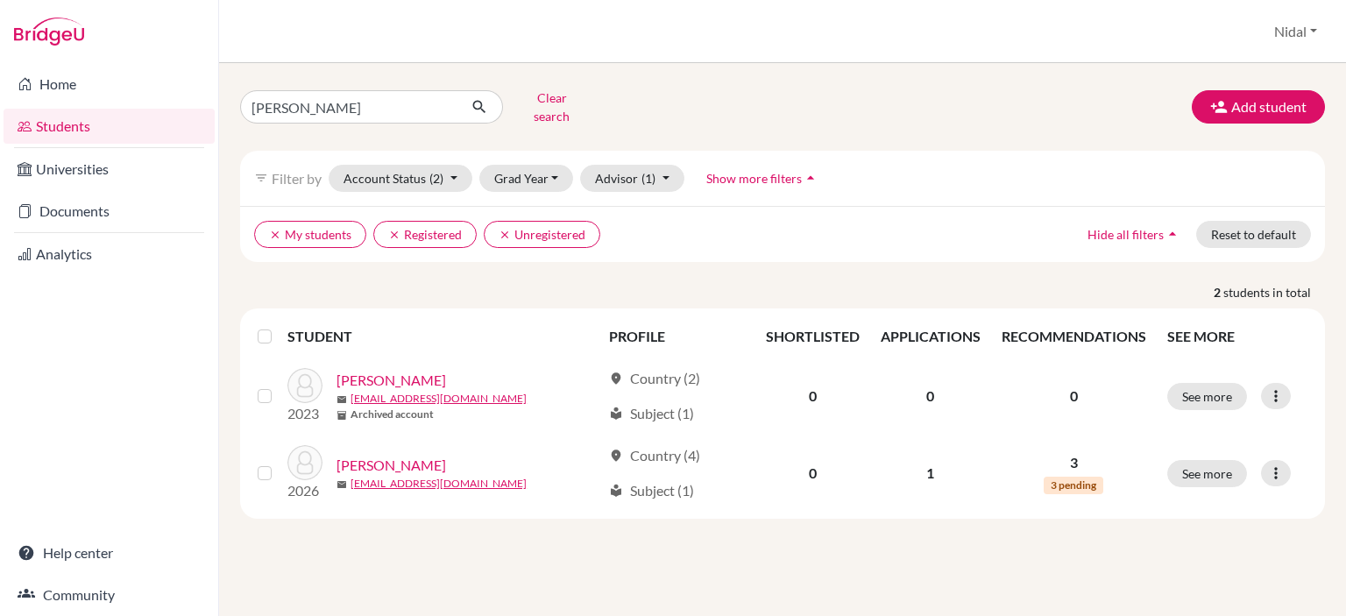 This screenshot has height=616, width=1346. Describe the element at coordinates (812, 336) in the screenshot. I see `th: SHORTLISTED` at that location.